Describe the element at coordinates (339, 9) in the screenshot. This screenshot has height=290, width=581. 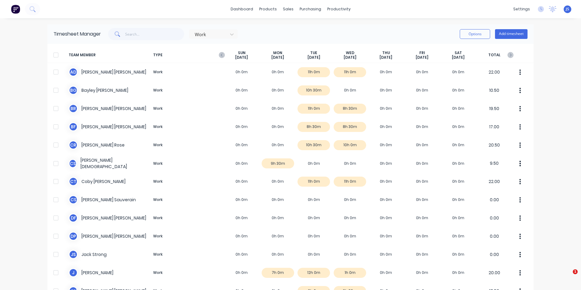
I see `div: productivity` at that location.